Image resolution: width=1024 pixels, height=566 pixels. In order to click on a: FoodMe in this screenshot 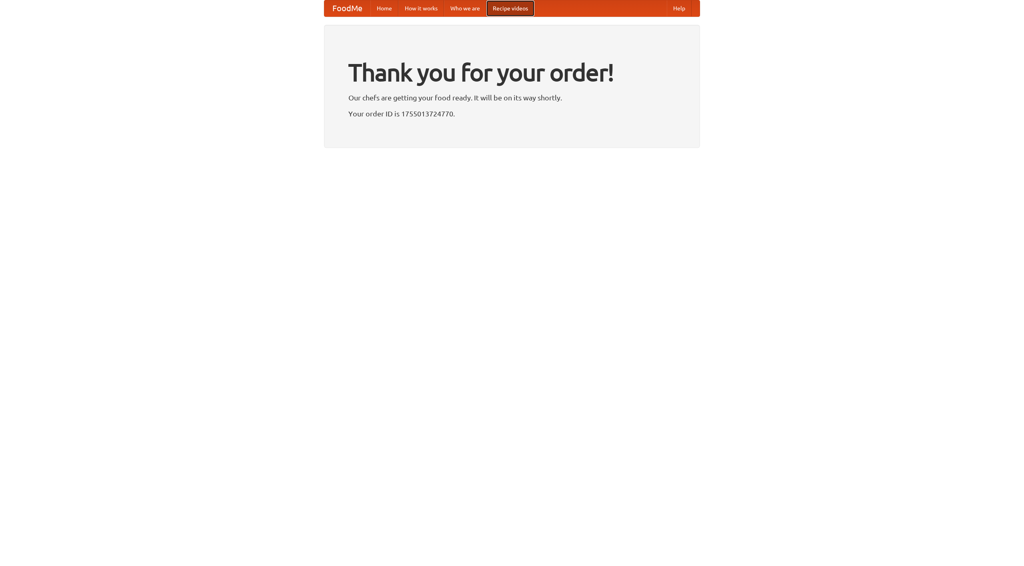, I will do `click(347, 8)`.